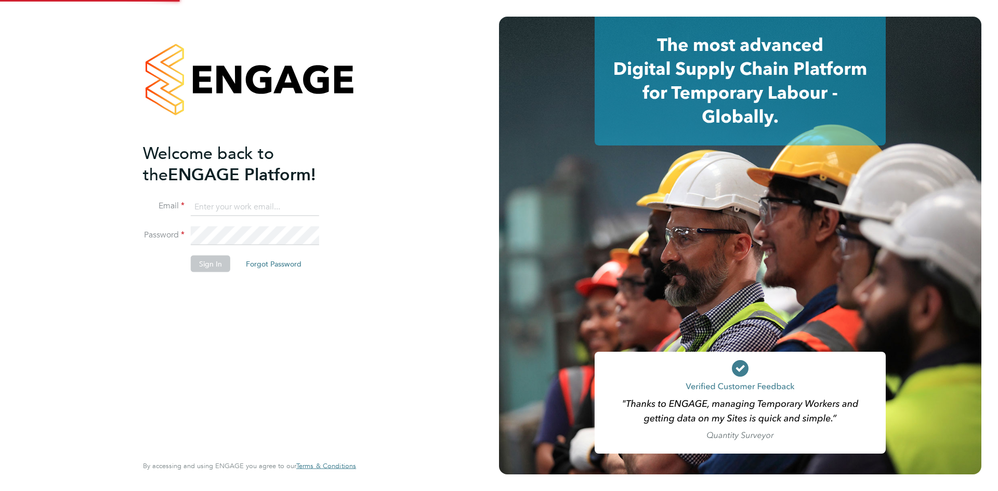 The height and width of the screenshot is (491, 998). What do you see at coordinates (244, 164) in the screenshot?
I see `h2: ENGAGE Platform!` at bounding box center [244, 164].